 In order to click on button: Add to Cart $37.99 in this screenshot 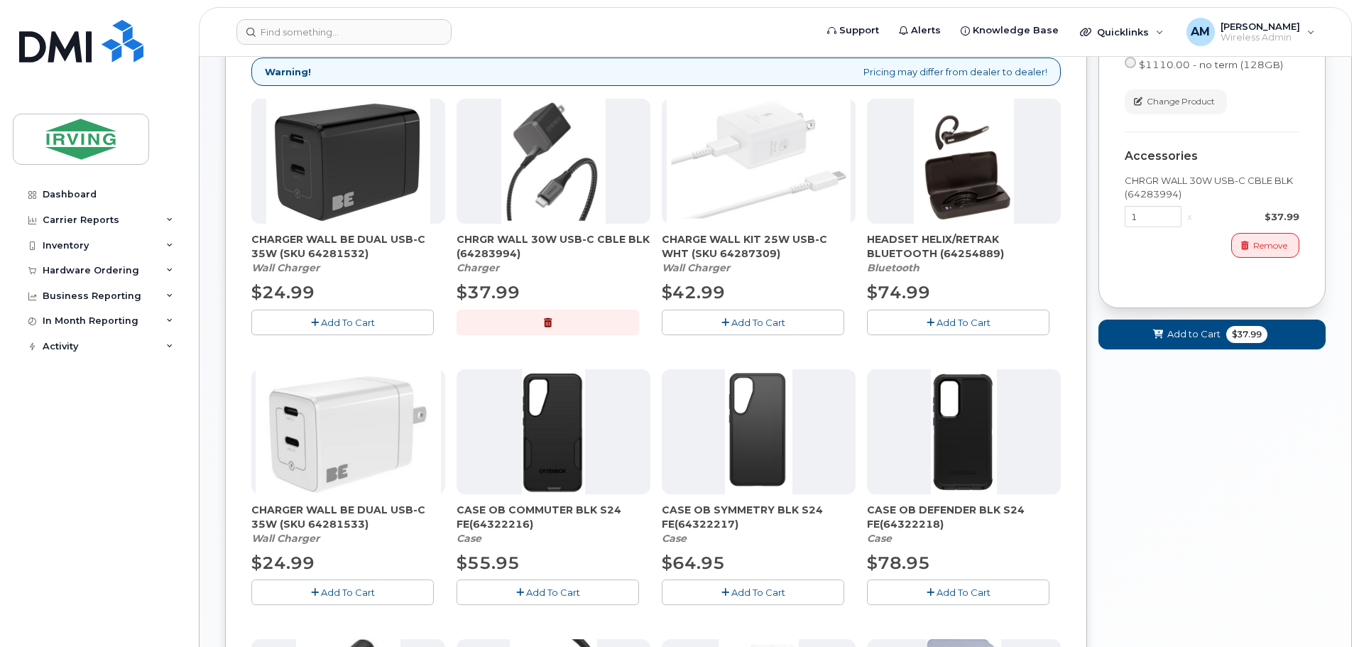, I will do `click(1212, 334)`.